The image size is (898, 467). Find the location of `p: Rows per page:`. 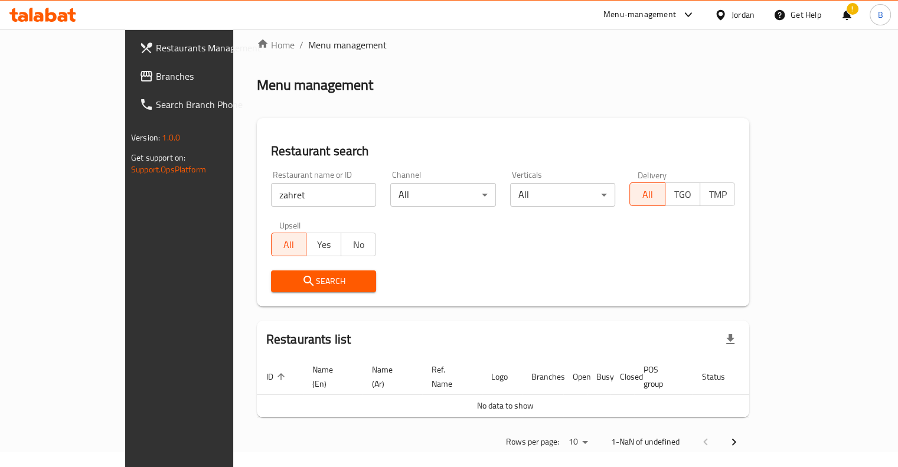

p: Rows per page: is located at coordinates (532, 441).